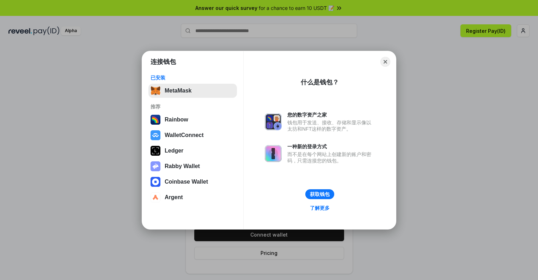 The width and height of the screenshot is (538, 280). Describe the element at coordinates (193, 78) in the screenshot. I see `div: 已安装` at that location.